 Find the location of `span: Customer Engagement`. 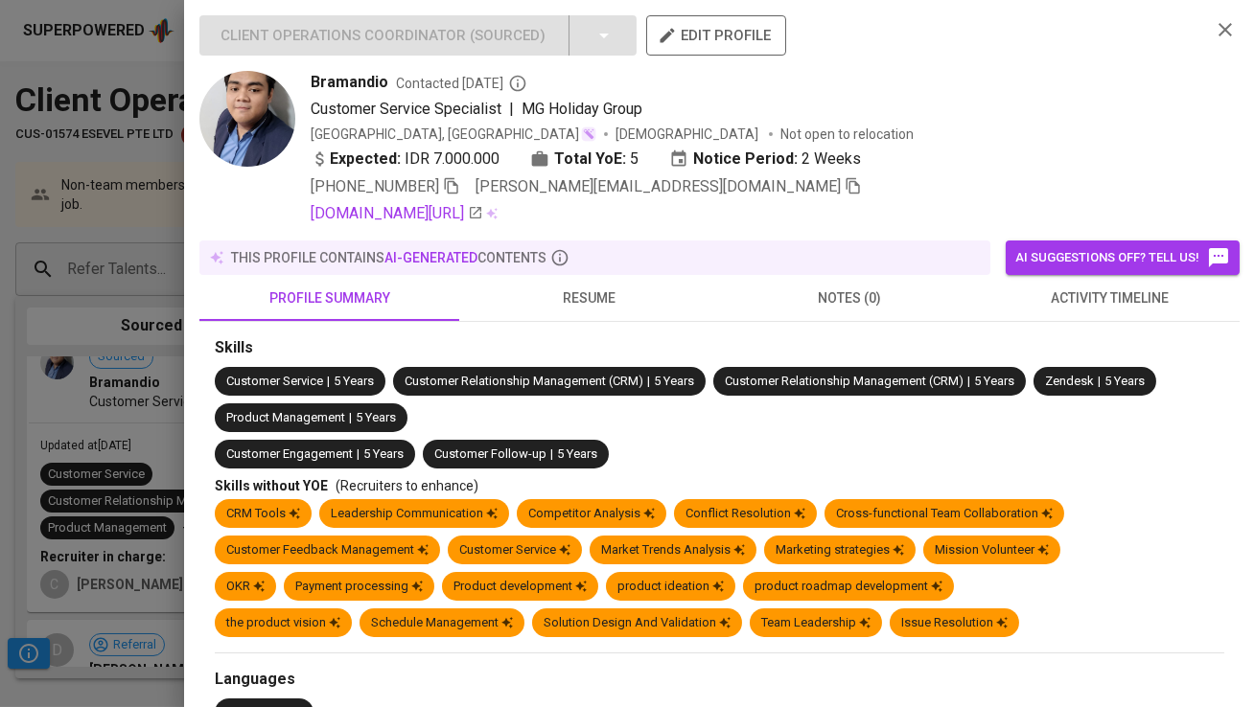

span: Customer Engagement is located at coordinates (289, 453).